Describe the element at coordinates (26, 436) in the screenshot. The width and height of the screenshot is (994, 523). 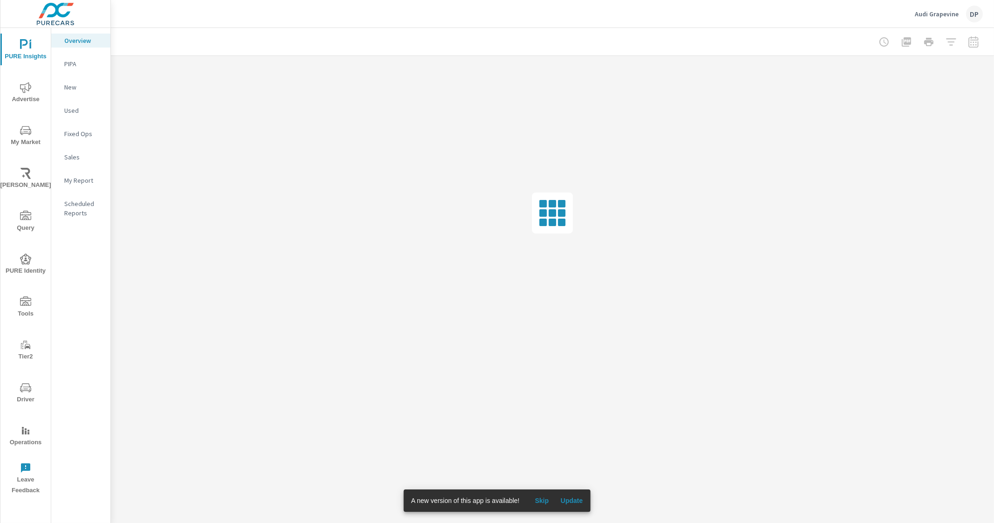
I see `span: Operations` at that location.